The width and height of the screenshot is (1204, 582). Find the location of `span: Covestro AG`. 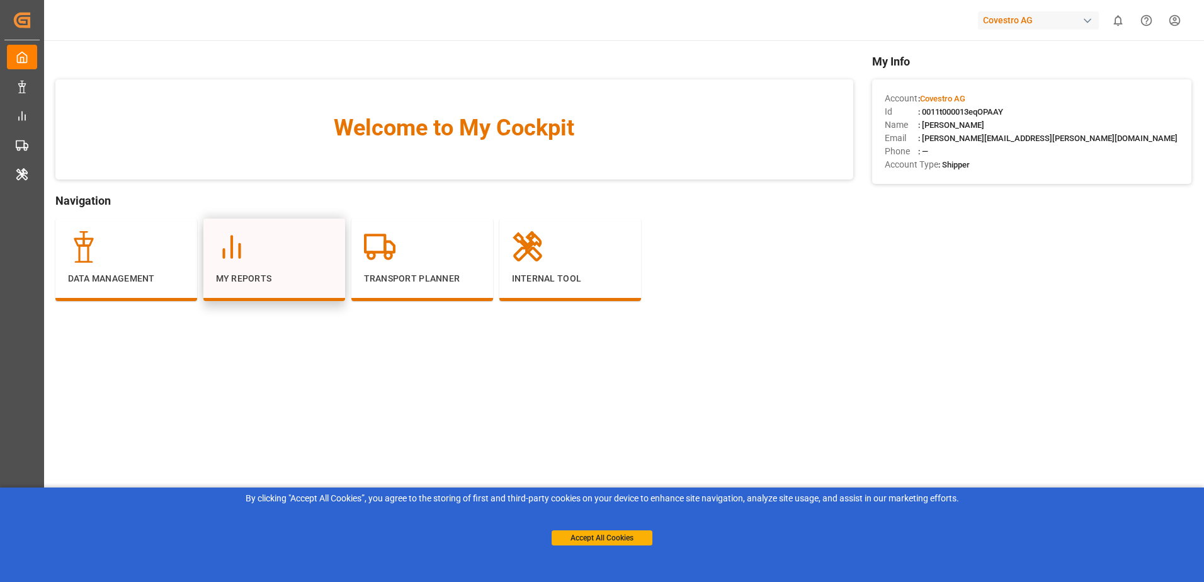

span: Covestro AG is located at coordinates (942, 98).